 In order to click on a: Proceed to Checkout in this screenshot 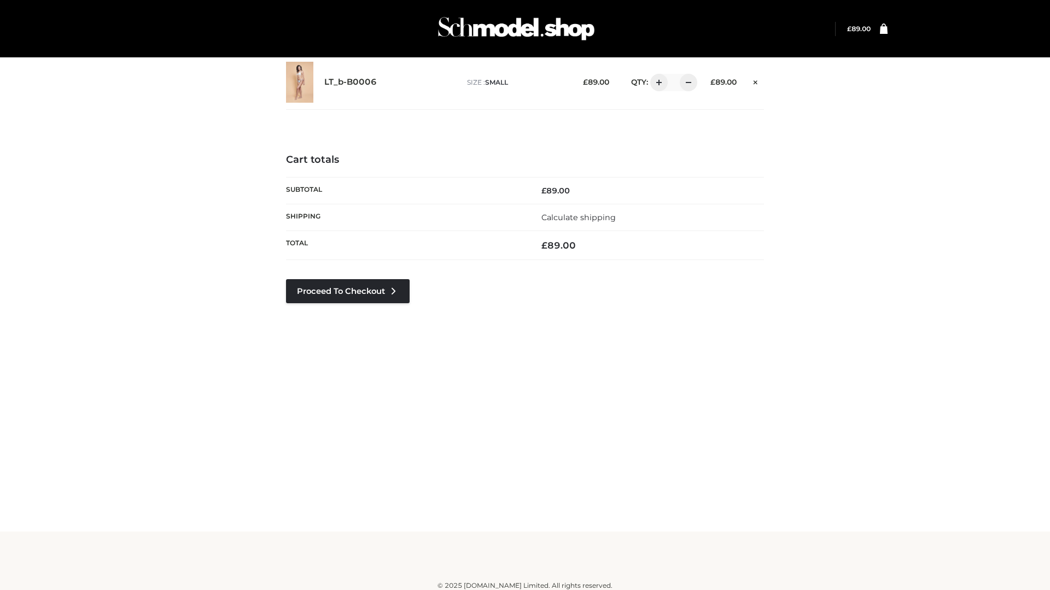, I will do `click(348, 291)`.